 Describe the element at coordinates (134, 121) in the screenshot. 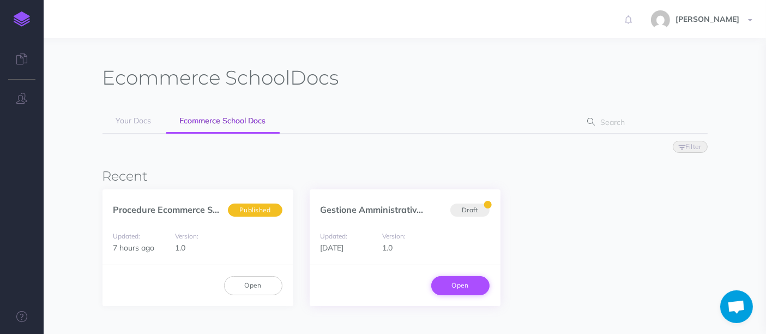

I see `span: Your Docs` at that location.